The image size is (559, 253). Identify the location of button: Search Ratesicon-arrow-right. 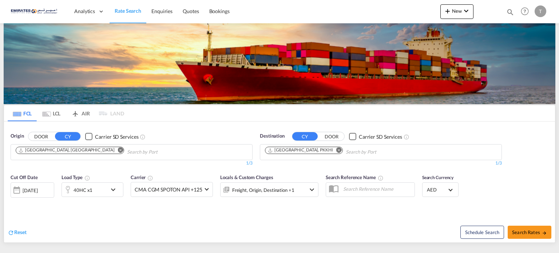
(529, 232).